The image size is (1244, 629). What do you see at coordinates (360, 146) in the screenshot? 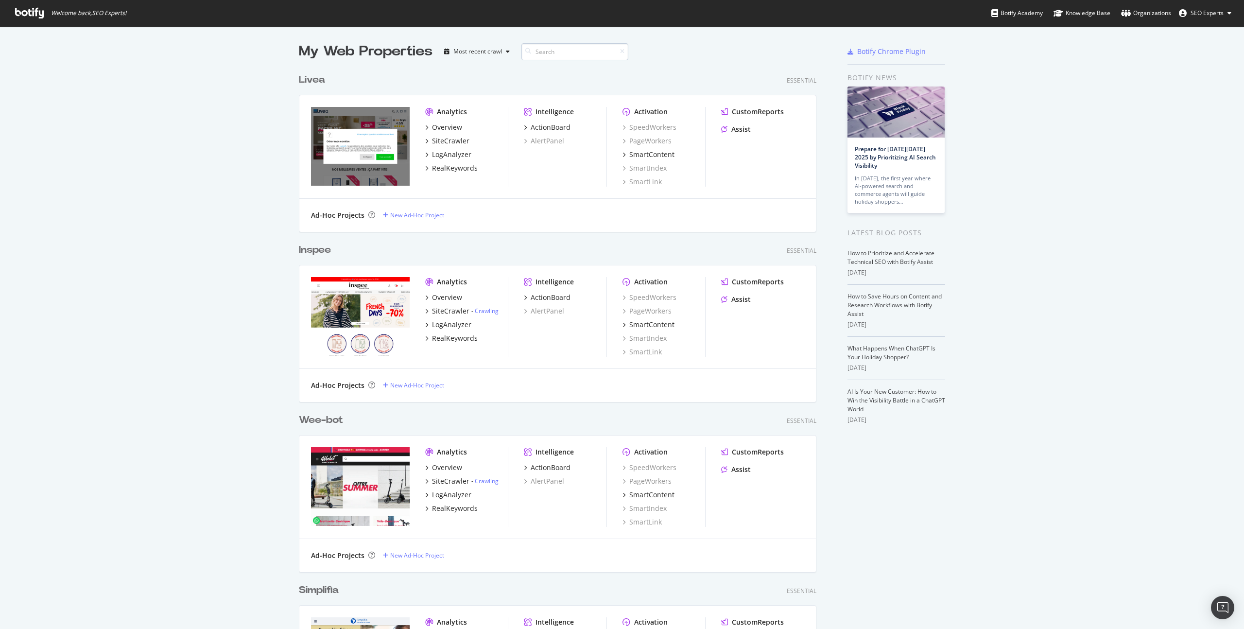
I see `img: livea.fr` at bounding box center [360, 146].